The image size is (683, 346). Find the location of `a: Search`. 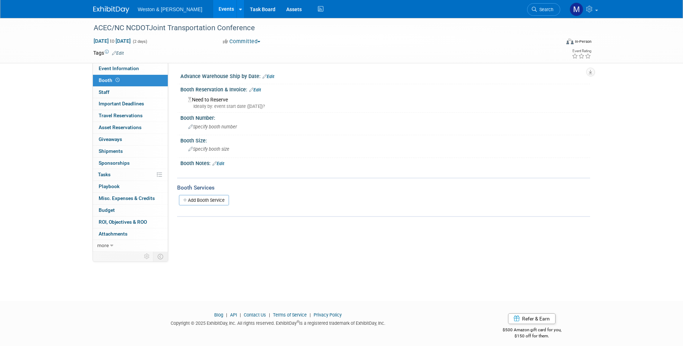

a: Search is located at coordinates (544, 9).